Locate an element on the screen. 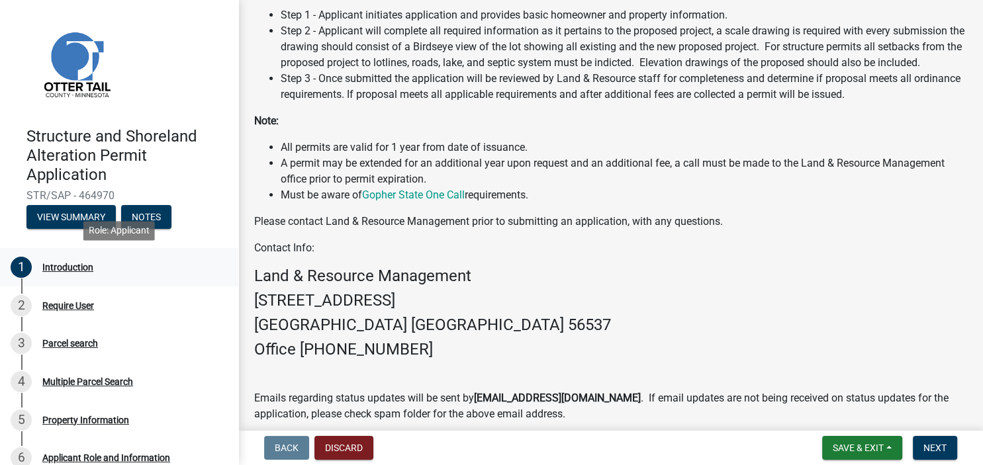 This screenshot has height=465, width=983. div: 2 is located at coordinates (21, 306).